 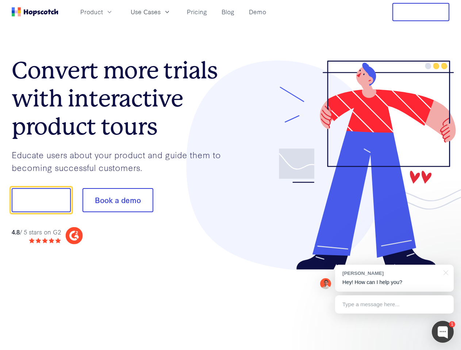 I want to click on button: Free Trial, so click(x=420, y=12).